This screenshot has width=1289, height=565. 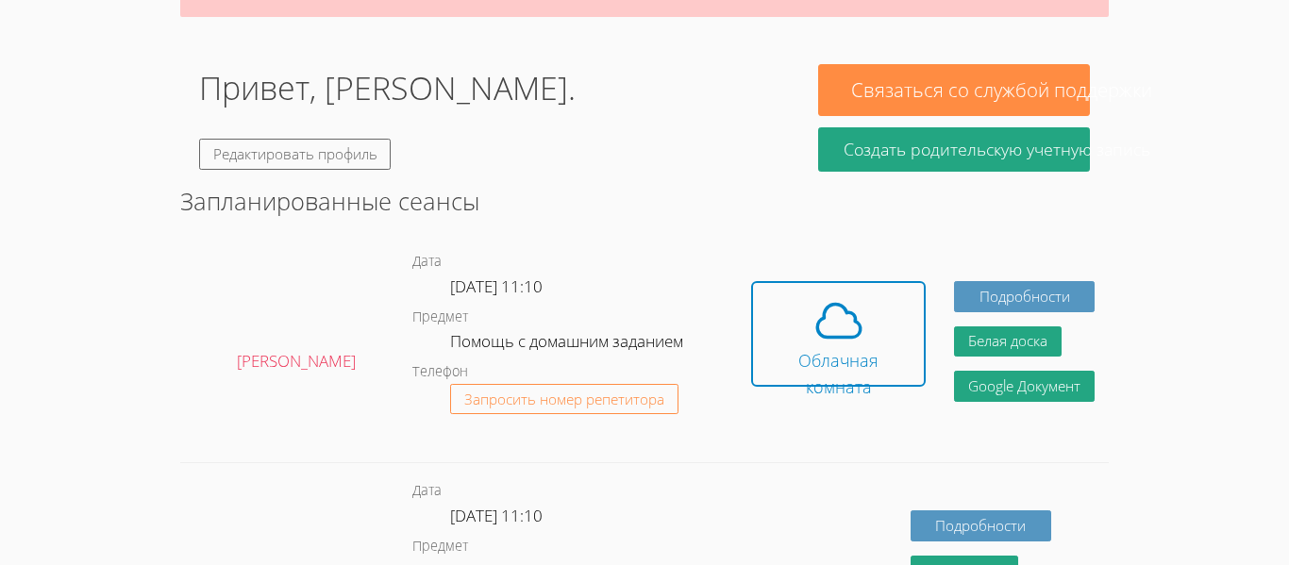 What do you see at coordinates (1024, 386) in the screenshot?
I see `font: Google Документ` at bounding box center [1024, 386].